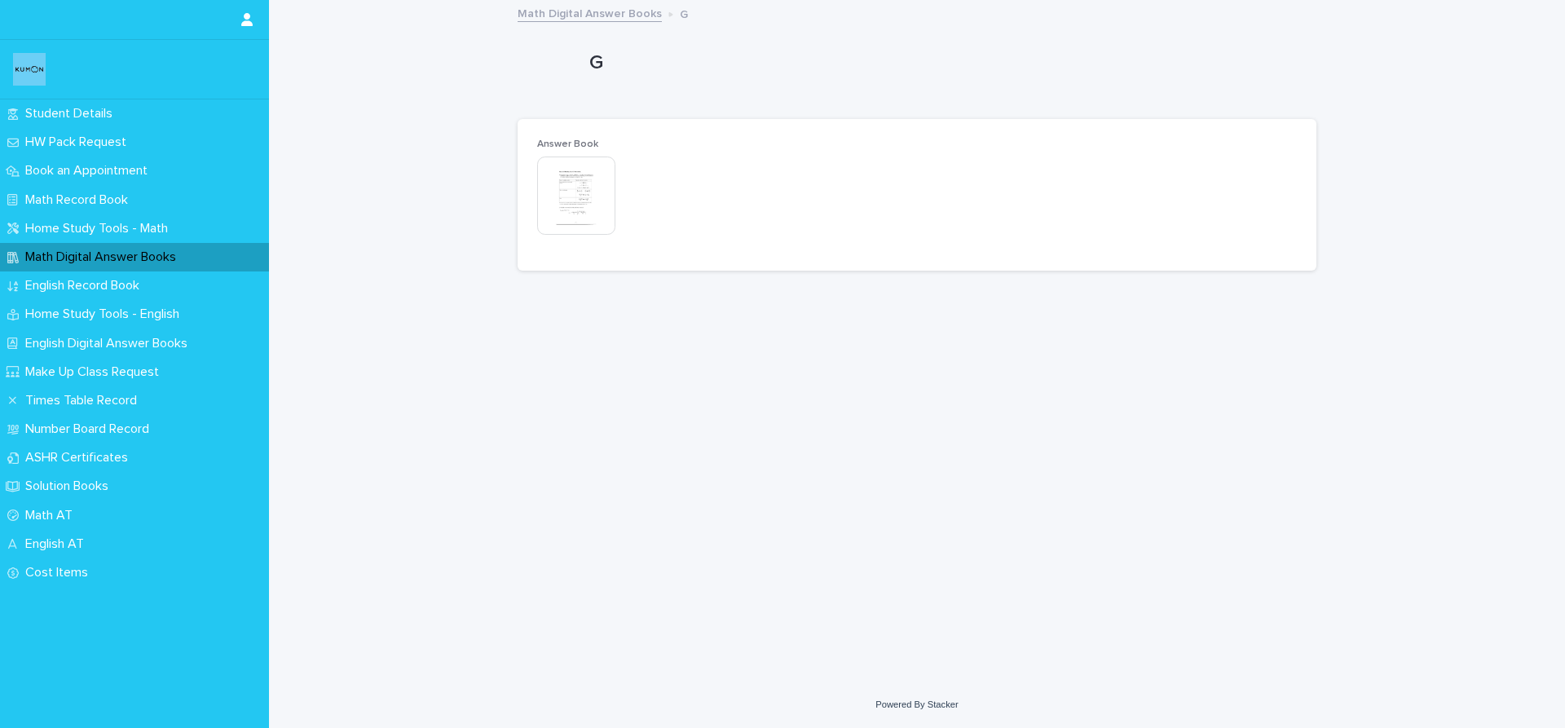 The height and width of the screenshot is (728, 1565). I want to click on p: ASHR Certificates, so click(80, 457).